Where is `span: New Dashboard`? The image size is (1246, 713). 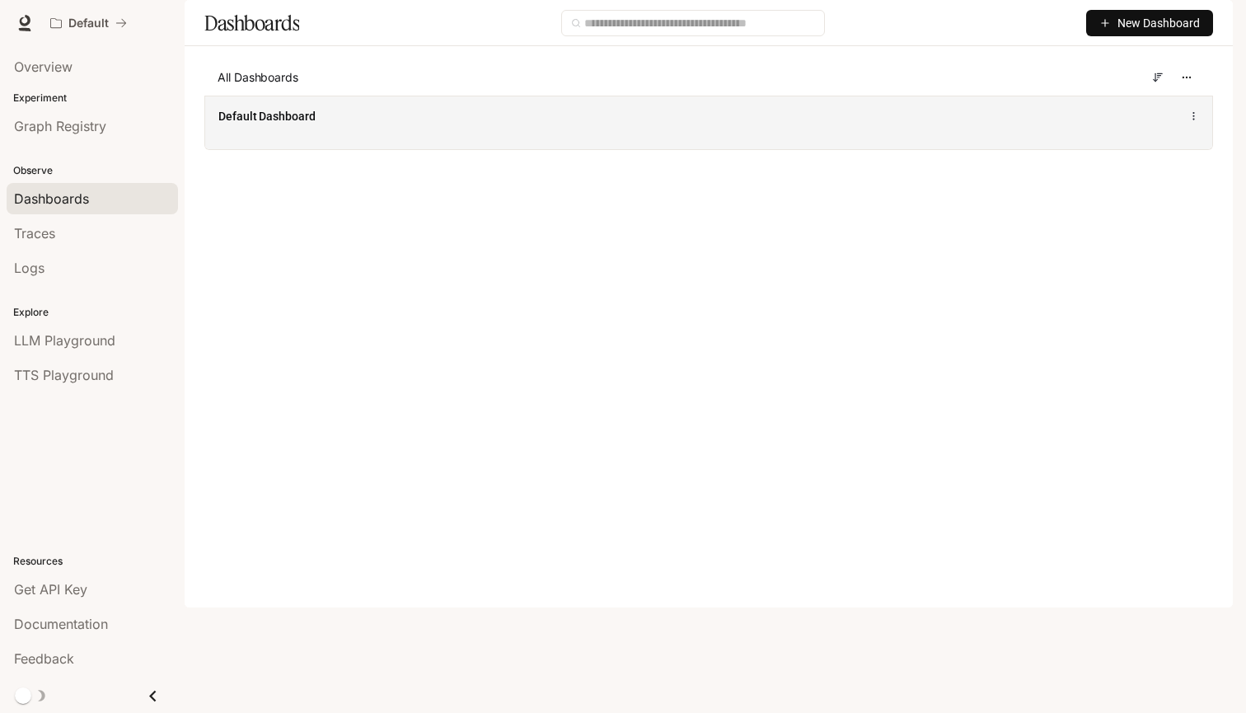
span: New Dashboard is located at coordinates (1159, 23).